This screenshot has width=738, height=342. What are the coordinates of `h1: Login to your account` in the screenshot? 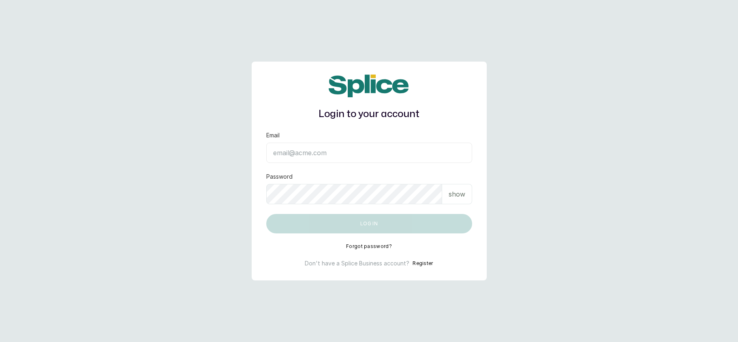 It's located at (369, 114).